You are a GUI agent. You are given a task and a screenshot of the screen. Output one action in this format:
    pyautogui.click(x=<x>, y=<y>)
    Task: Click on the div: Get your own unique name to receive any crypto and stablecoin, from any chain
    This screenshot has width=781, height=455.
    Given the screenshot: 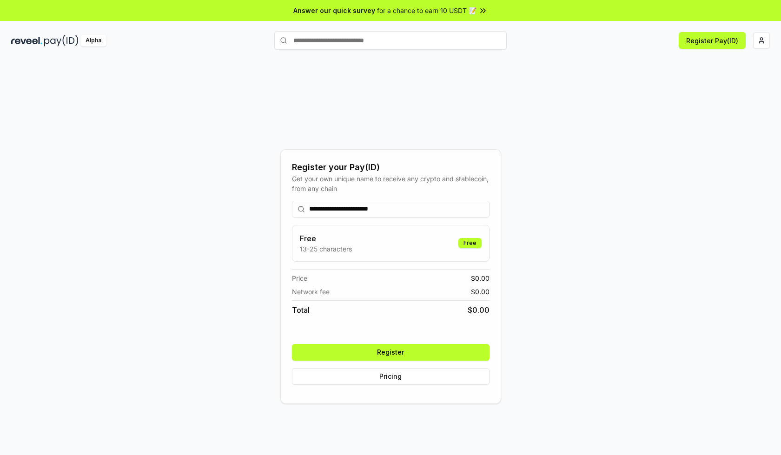 What is the action you would take?
    pyautogui.click(x=391, y=184)
    